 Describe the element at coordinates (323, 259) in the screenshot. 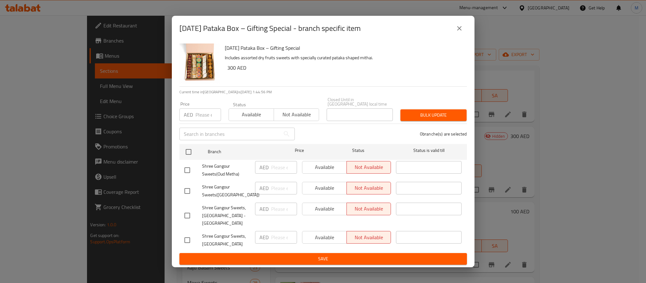

I see `span: Save` at that location.